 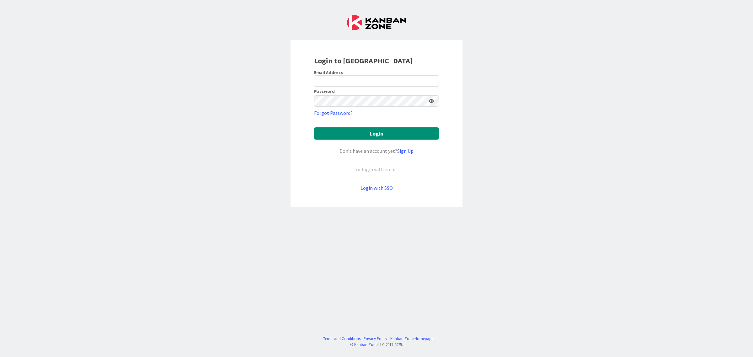 I want to click on label: Email Address, so click(x=328, y=72).